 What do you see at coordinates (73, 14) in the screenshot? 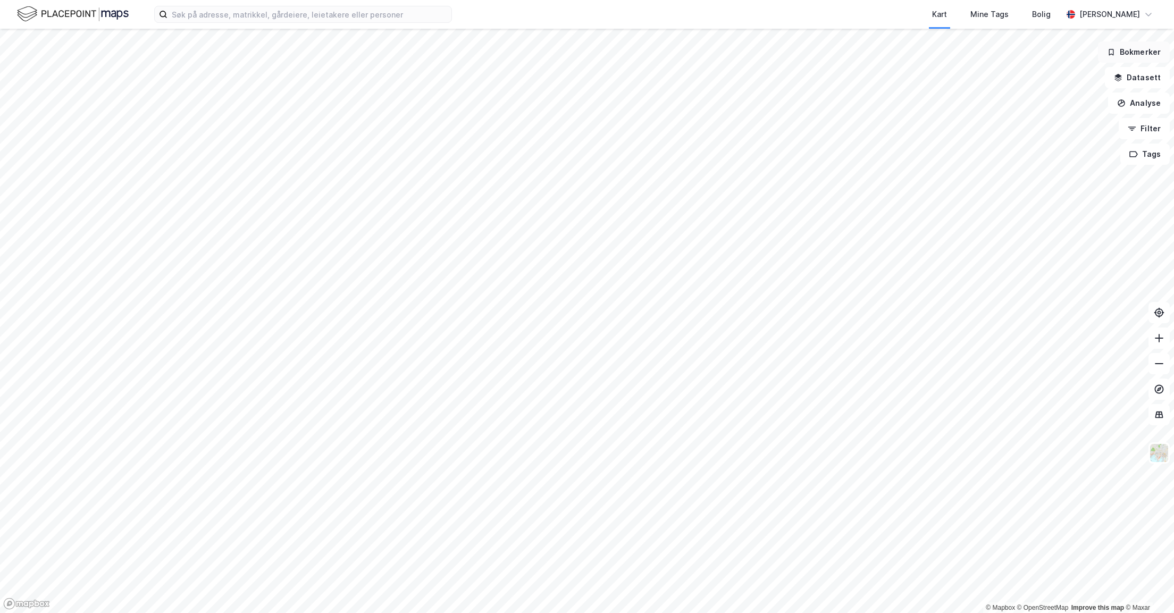
I see `img: logo.f888ab2527a4732fd821a326f86c7f29.svg` at bounding box center [73, 14].